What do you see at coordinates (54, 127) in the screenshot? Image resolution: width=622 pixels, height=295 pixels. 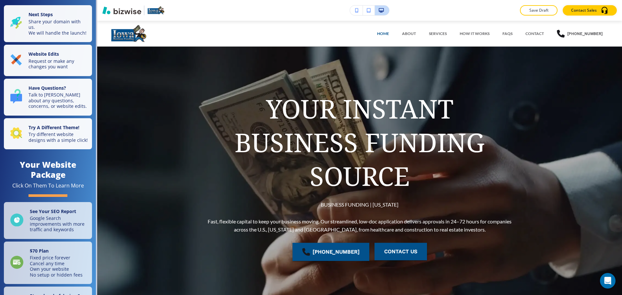 I see `strong: Try A Different Theme!` at bounding box center [54, 127].